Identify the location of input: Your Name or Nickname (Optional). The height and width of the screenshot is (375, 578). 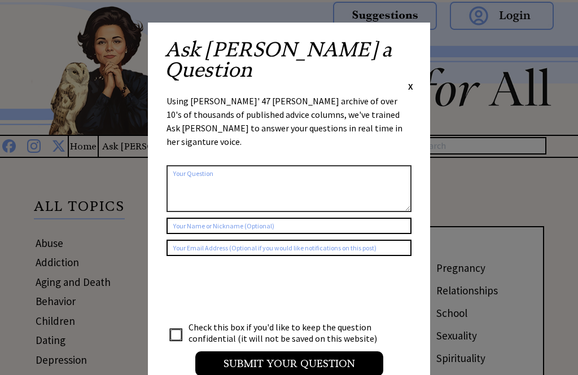
(289, 226).